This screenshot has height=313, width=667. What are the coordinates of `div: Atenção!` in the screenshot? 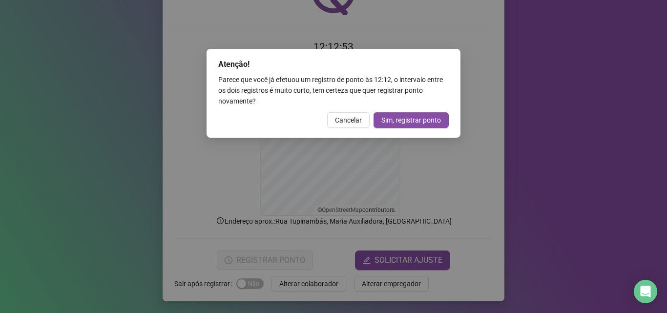 It's located at (334, 64).